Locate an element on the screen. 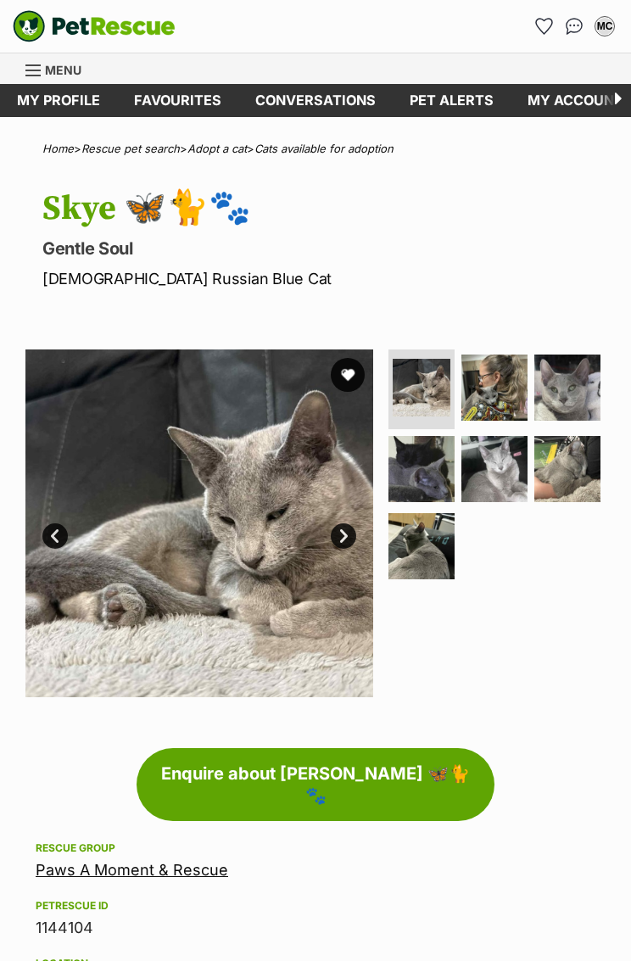 This screenshot has height=961, width=631. a: Rescue pet search is located at coordinates (131, 148).